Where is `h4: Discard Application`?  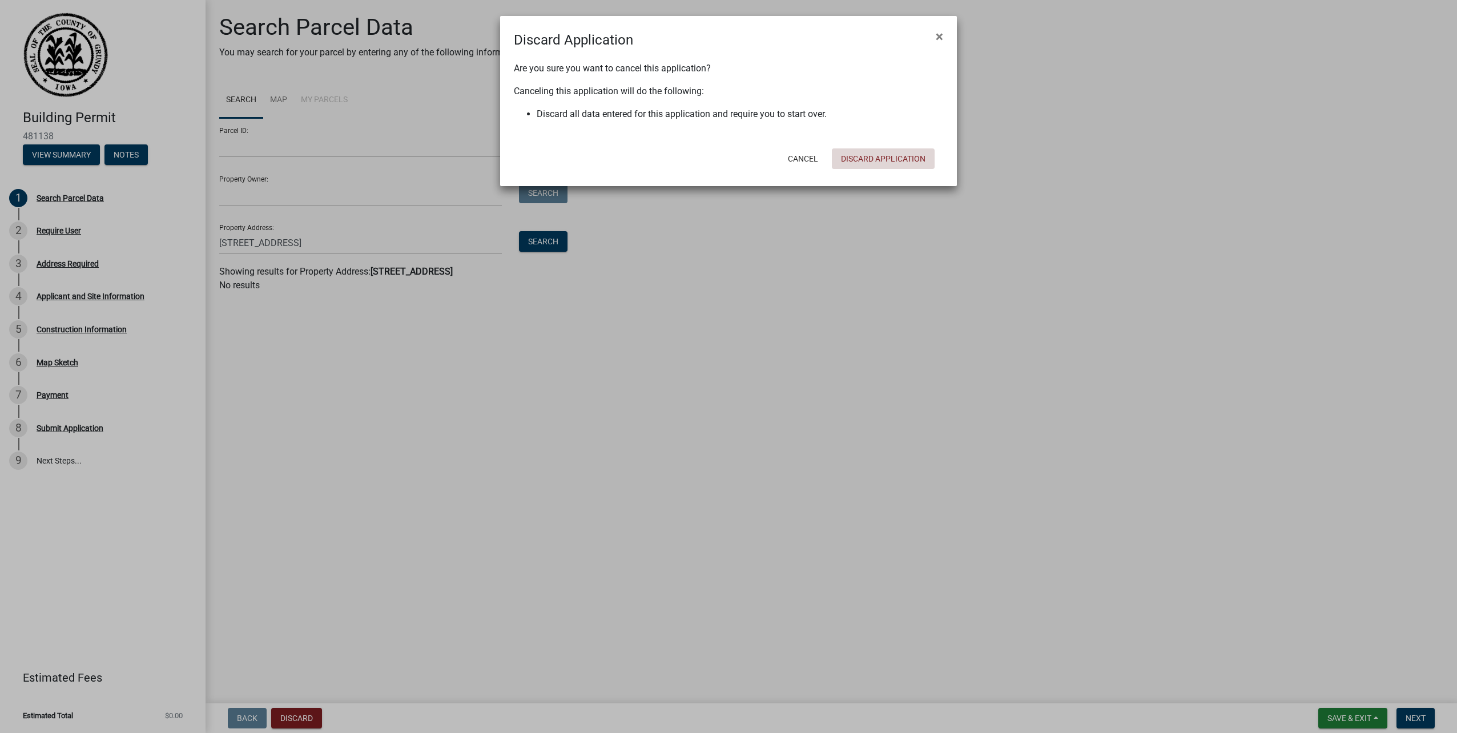
h4: Discard Application is located at coordinates (573, 40).